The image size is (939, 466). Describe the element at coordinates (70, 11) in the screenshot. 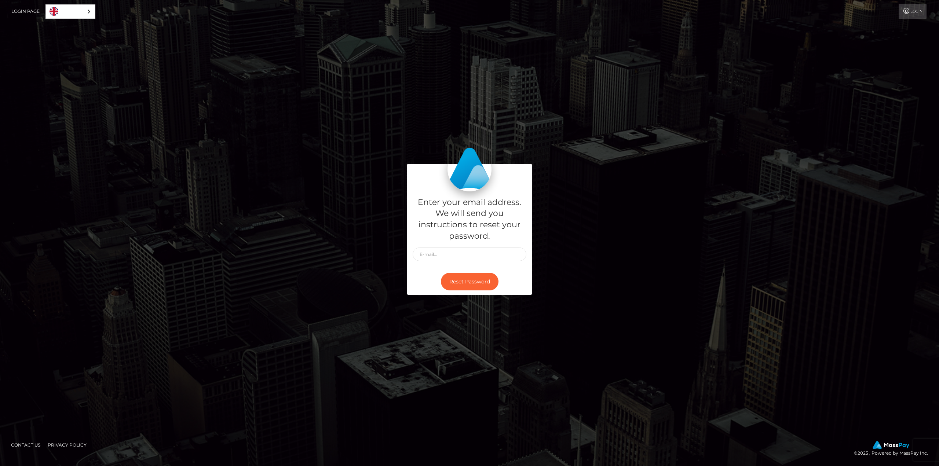

I see `a: English` at that location.